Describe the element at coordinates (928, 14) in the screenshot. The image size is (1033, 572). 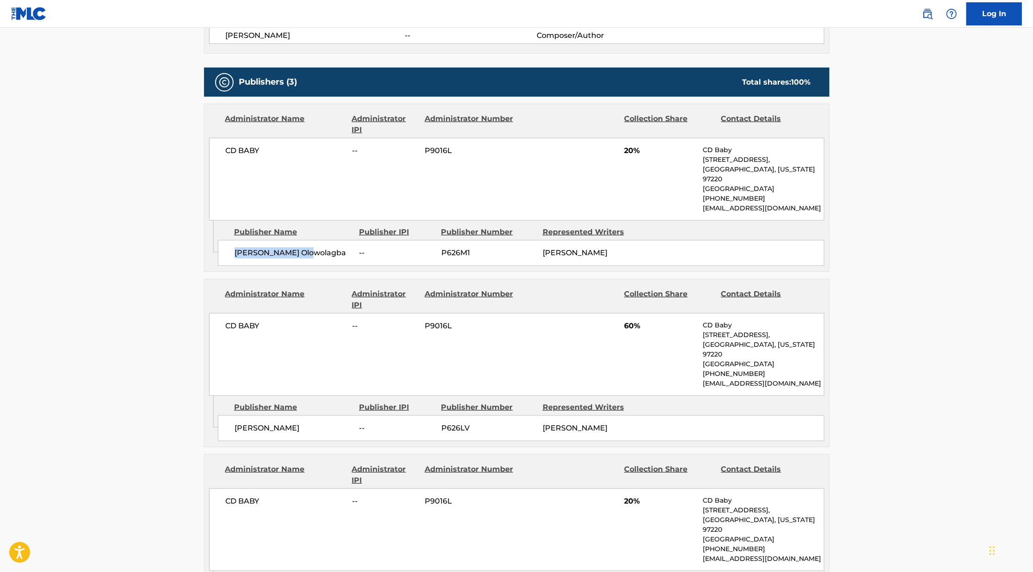
I see `img: search` at that location.